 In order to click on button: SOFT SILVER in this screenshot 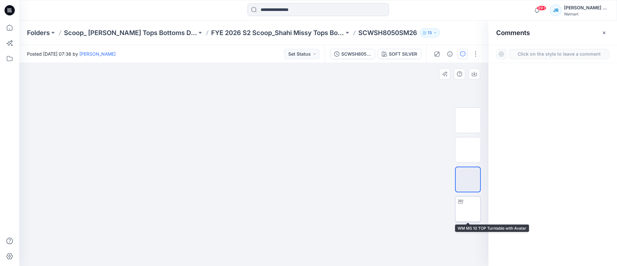, I will do `click(399, 54)`.